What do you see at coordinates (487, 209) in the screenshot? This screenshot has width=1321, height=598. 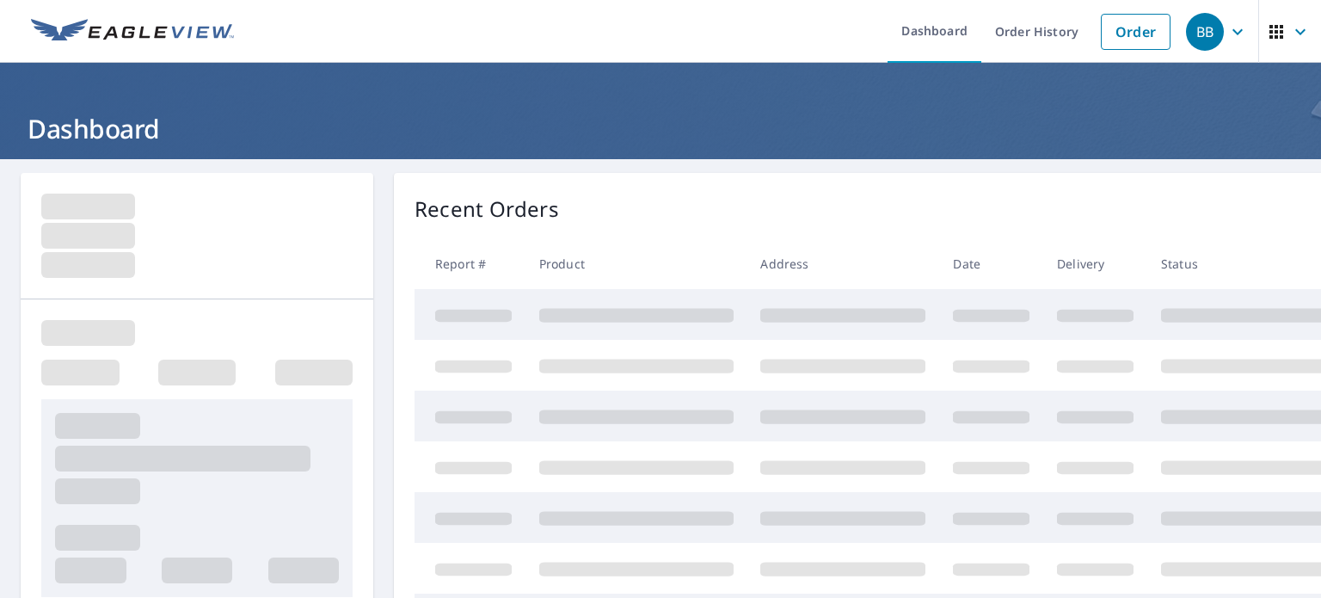 I see `p: Recent Orders` at bounding box center [487, 209].